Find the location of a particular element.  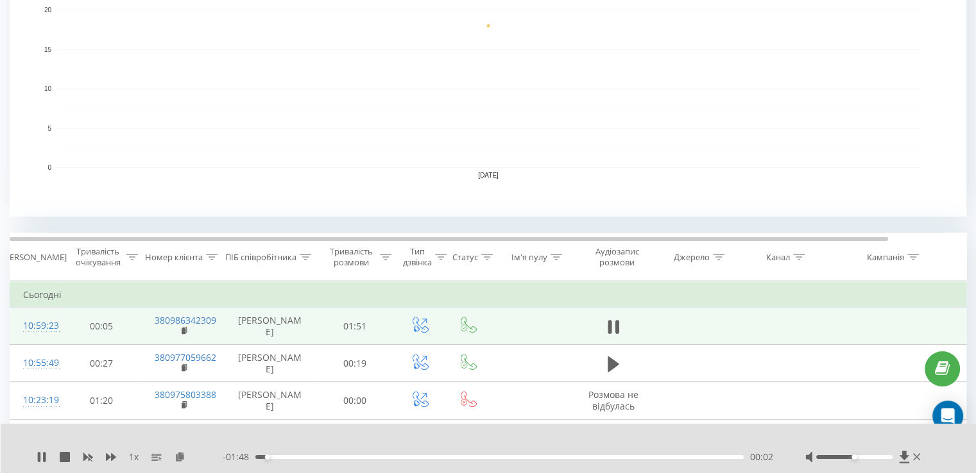

div: 10:23:19 is located at coordinates (36, 400).